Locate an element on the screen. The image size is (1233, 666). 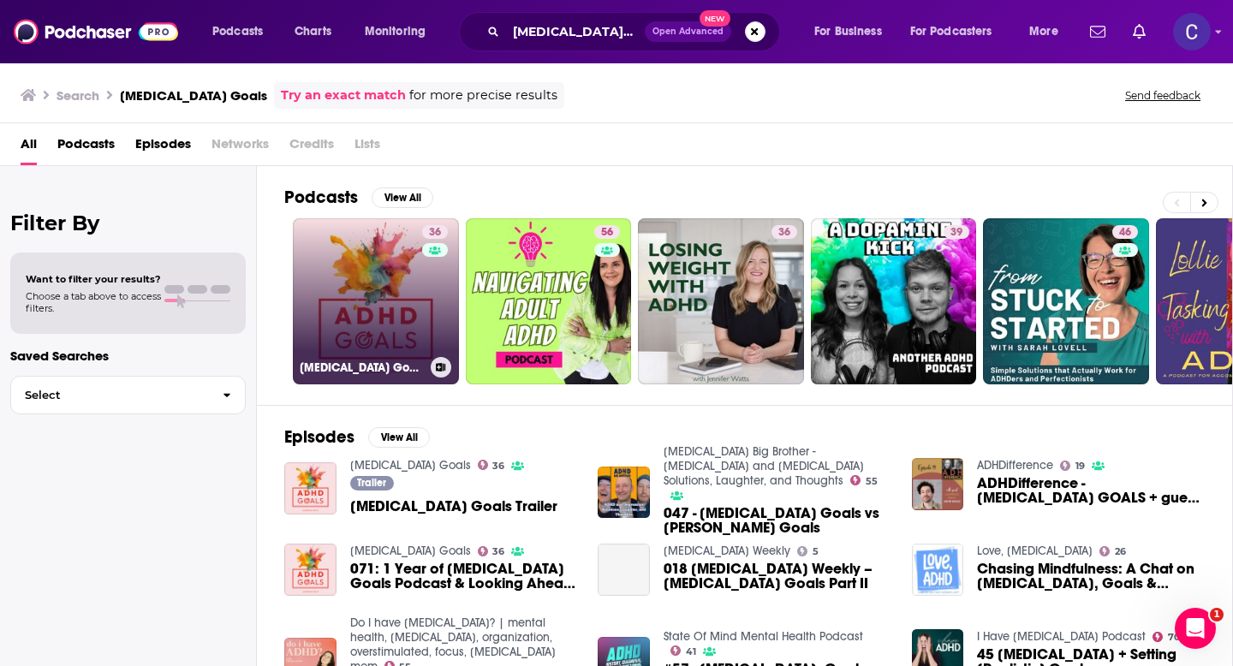
a: Charts is located at coordinates (313, 32).